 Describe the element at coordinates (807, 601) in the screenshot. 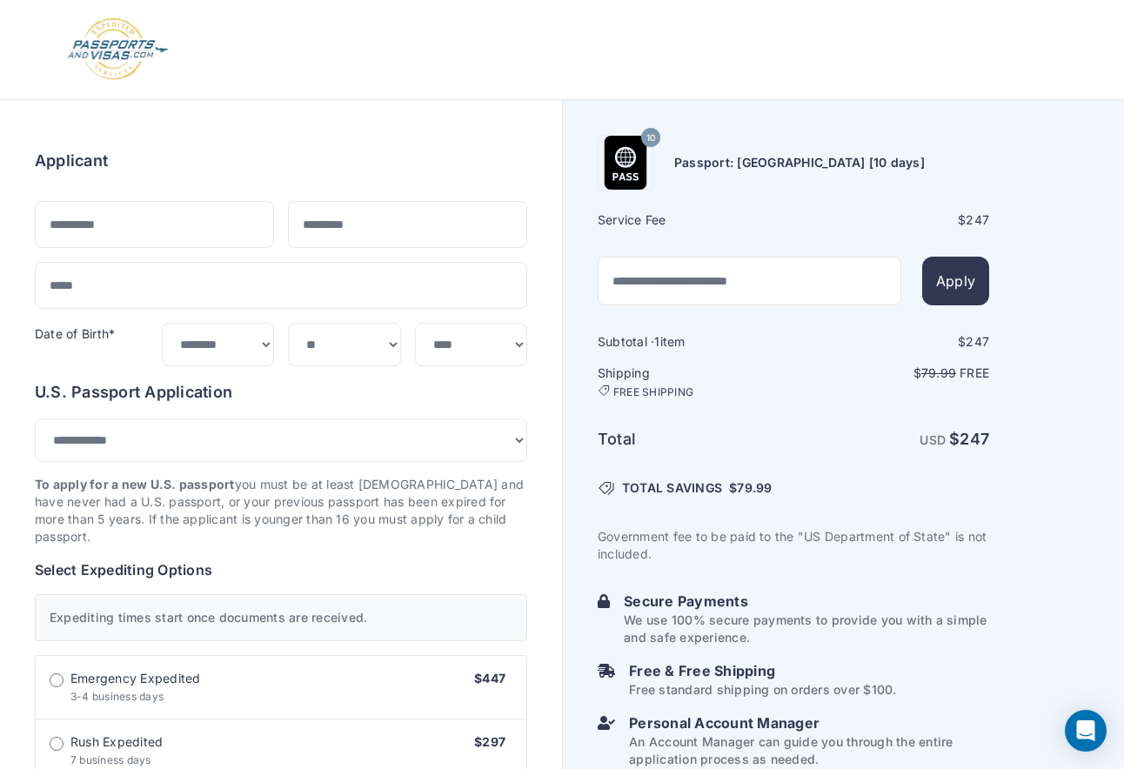

I see `h6: Secure Payments` at that location.